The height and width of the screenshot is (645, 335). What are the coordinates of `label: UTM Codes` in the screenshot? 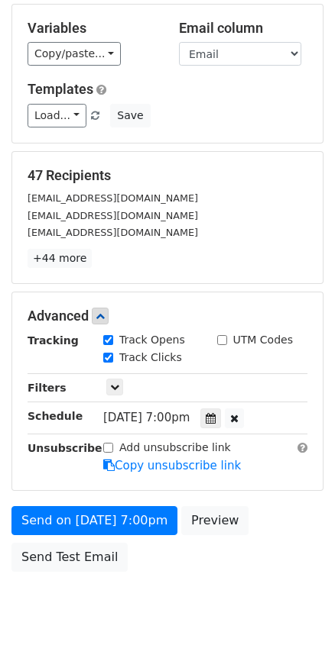 It's located at (263, 340).